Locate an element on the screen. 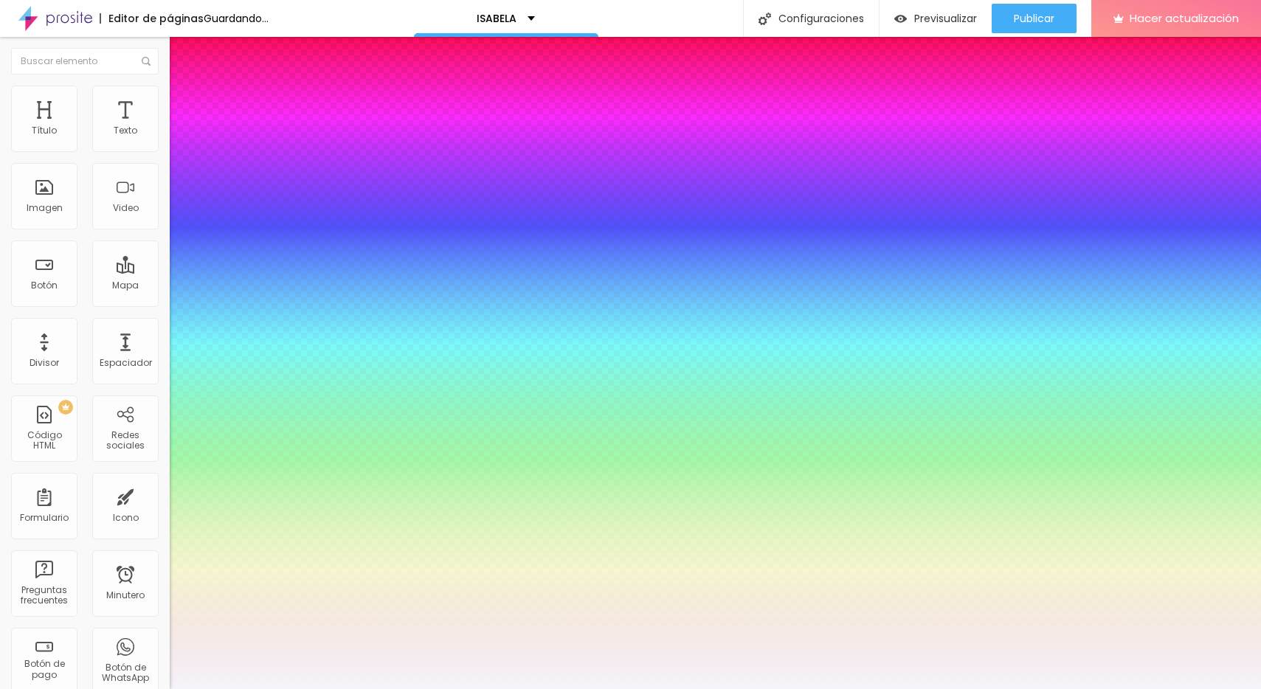 Image resolution: width=1261 pixels, height=689 pixels. font: Editor de páginas is located at coordinates (156, 18).